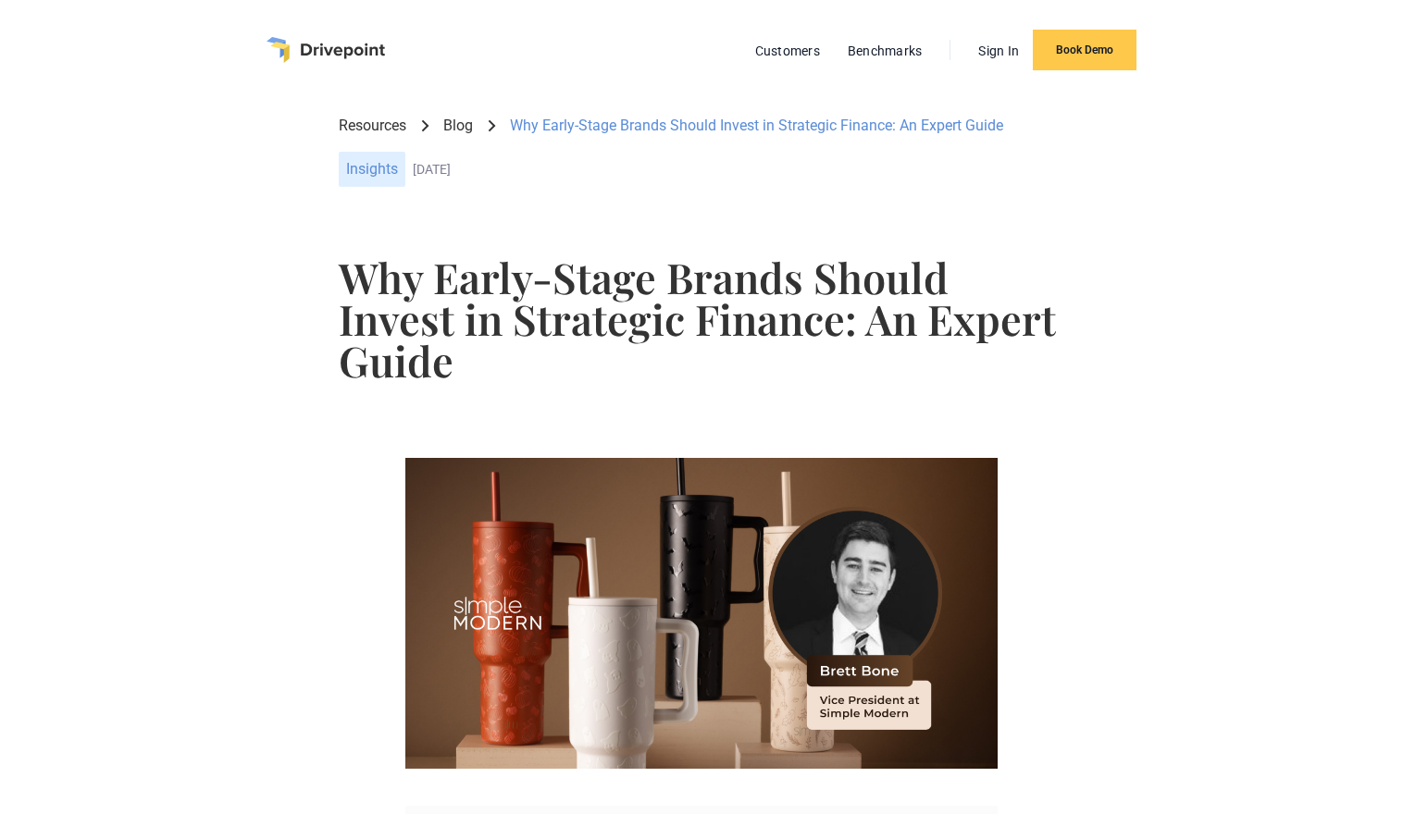 Image resolution: width=1403 pixels, height=814 pixels. I want to click on a: Book Demo, so click(1085, 50).